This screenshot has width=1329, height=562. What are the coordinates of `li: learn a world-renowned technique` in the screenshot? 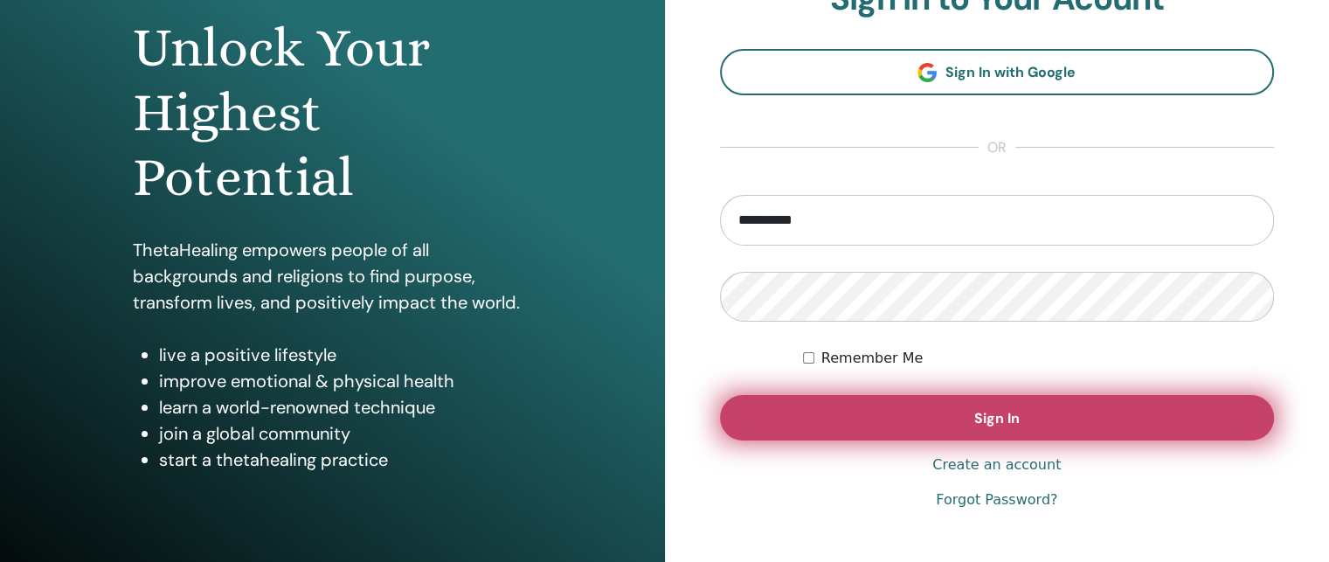 It's located at (345, 407).